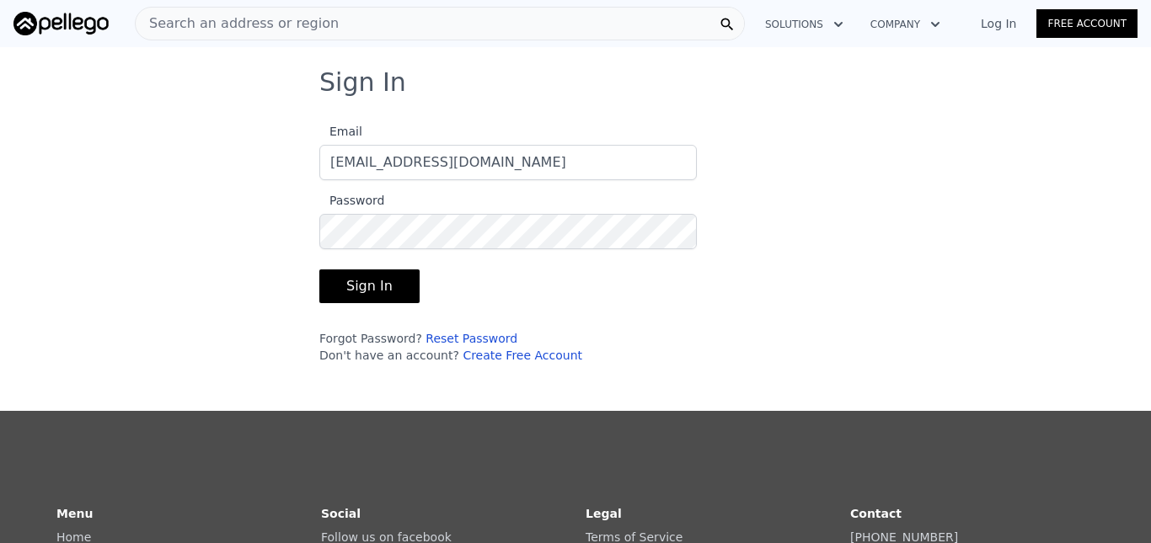  I want to click on span: Search an address or region, so click(237, 24).